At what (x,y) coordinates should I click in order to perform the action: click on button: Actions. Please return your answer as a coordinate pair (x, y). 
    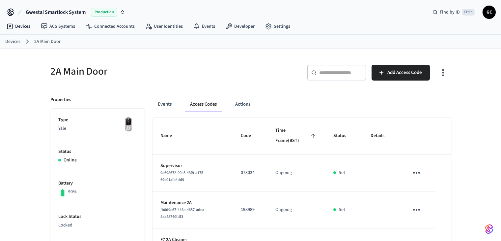
    Looking at the image, I should click on (243, 104).